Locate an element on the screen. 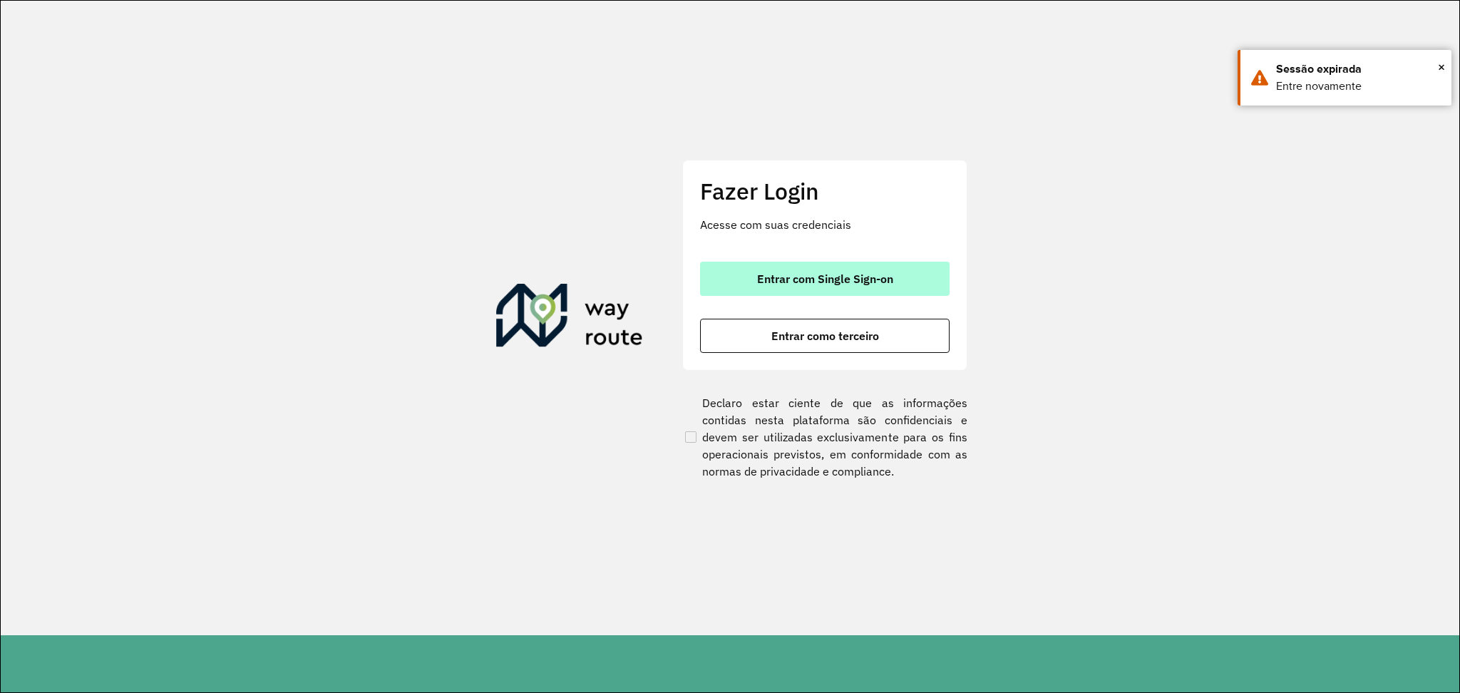 The width and height of the screenshot is (1460, 693). div: Entre novamente is located at coordinates (1358, 86).